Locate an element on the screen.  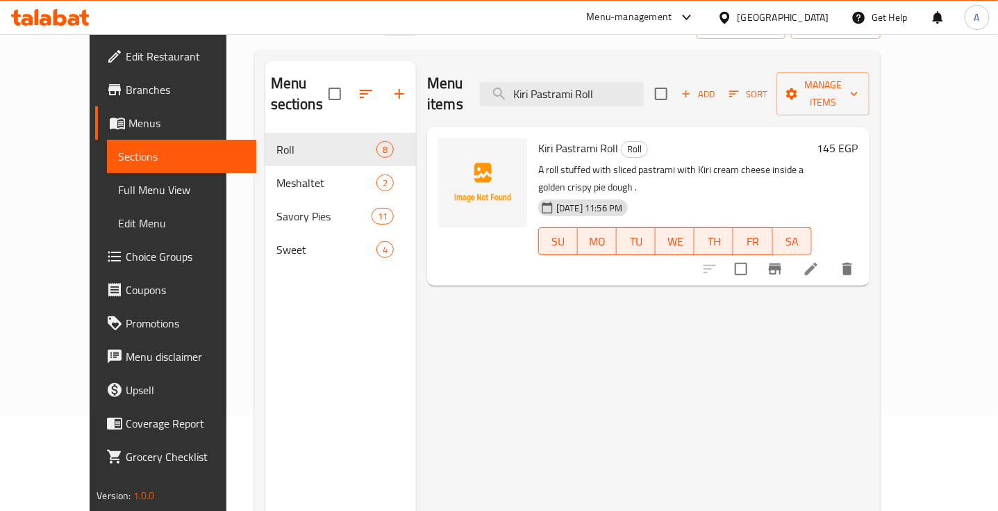
span: TU is located at coordinates (636, 241).